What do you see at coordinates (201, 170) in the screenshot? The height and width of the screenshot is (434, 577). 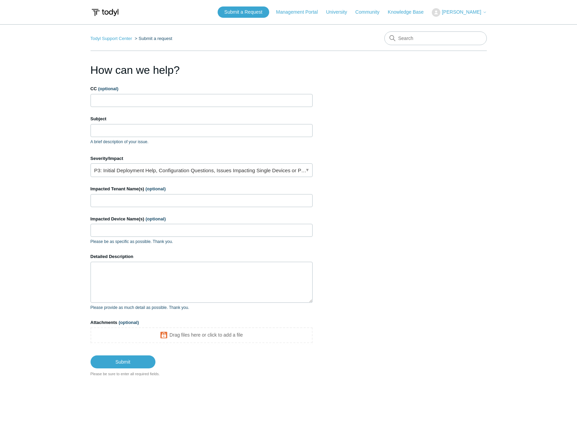 I see `a: P3: Initial Deployment Help, Configuration Questions, Issues Impacting Single Devices or Past Out...` at bounding box center [201, 170].